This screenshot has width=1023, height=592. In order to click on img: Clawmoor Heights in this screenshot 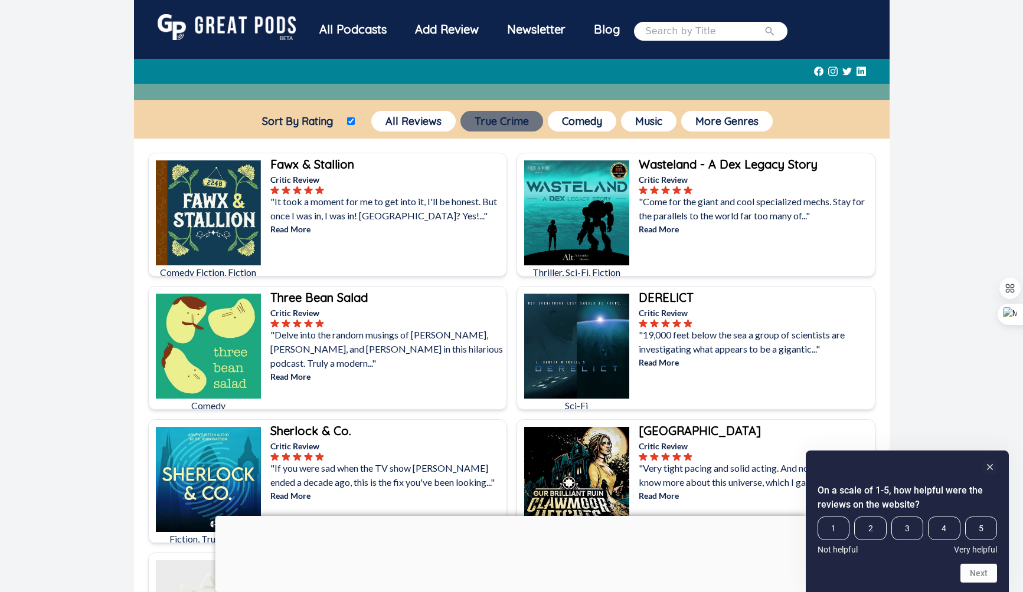, I will do `click(577, 480)`.